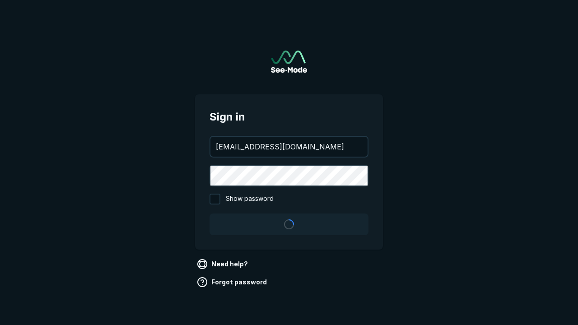 The height and width of the screenshot is (325, 578). Describe the element at coordinates (289, 117) in the screenshot. I see `span: Sign in` at that location.